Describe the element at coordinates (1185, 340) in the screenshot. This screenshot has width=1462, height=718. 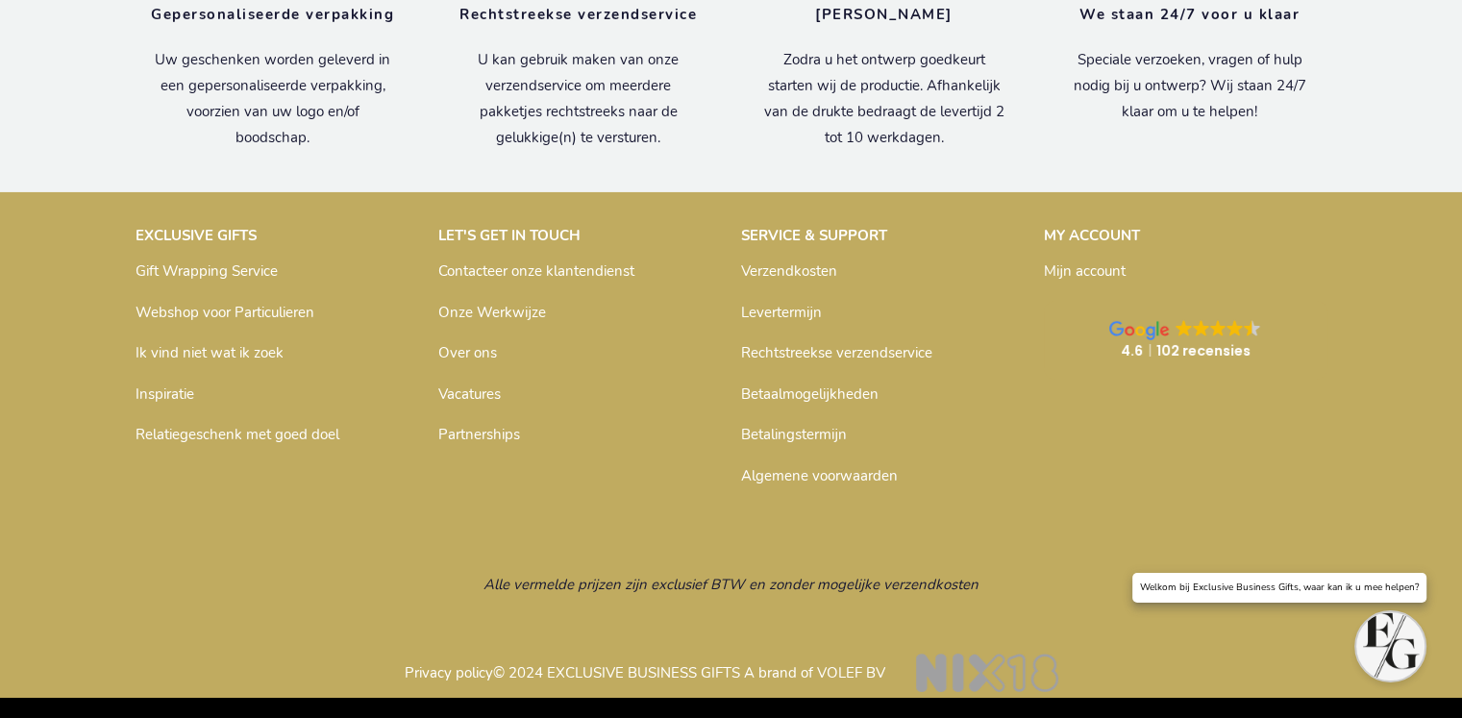
I see `a: Google GoogleGoogleGoogleGoogleGoogle 4.6102 recensies` at that location.